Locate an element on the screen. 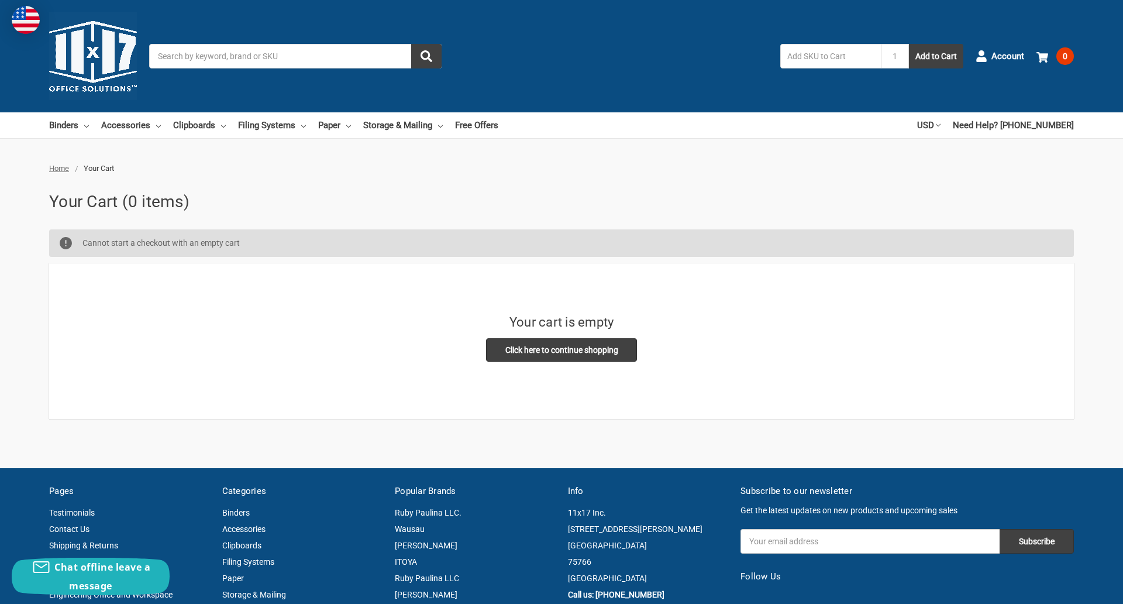  a: Free Offers is located at coordinates (477, 125).